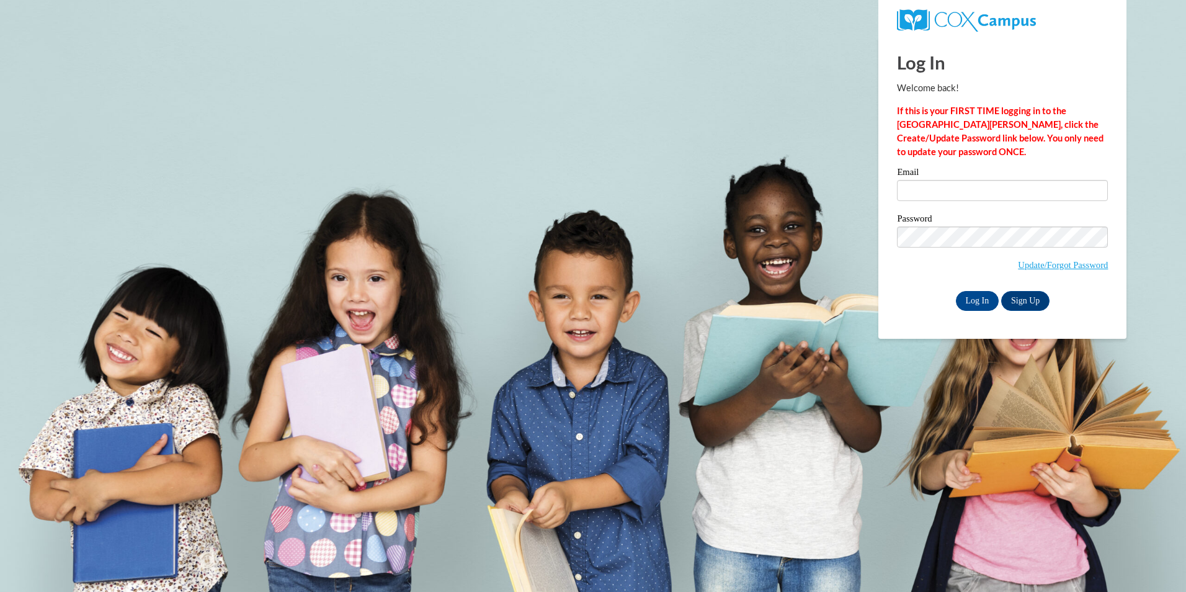 This screenshot has height=592, width=1186. What do you see at coordinates (1003, 62) in the screenshot?
I see `h1: Log In` at bounding box center [1003, 62].